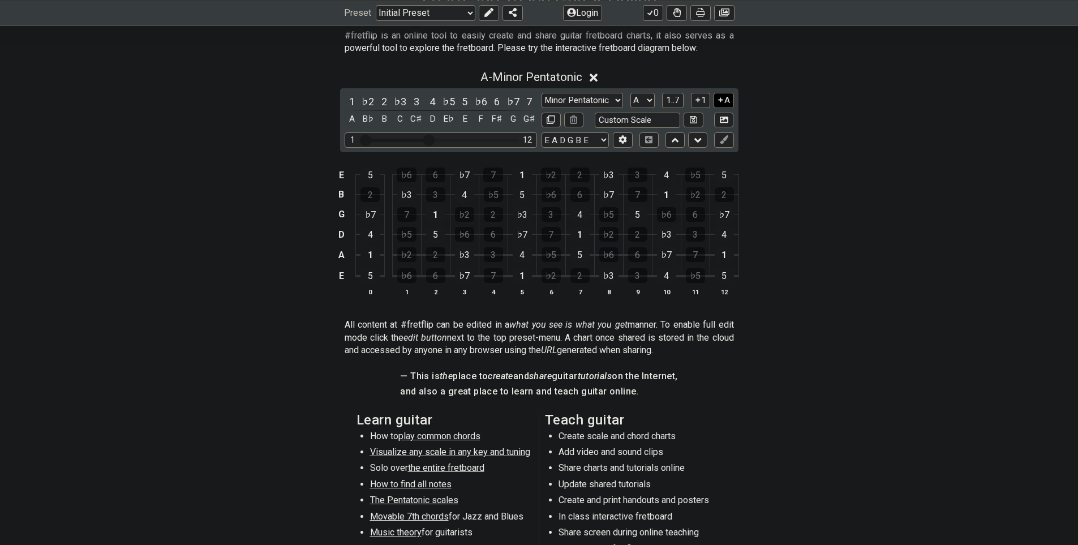 This screenshot has height=545, width=1078. Describe the element at coordinates (575, 140) in the screenshot. I see `select: Tuning` at that location.